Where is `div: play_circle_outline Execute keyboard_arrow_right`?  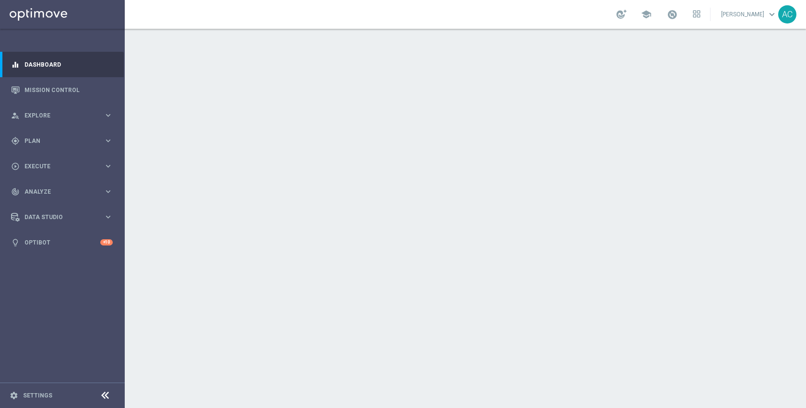
div: play_circle_outline Execute keyboard_arrow_right is located at coordinates (62, 166).